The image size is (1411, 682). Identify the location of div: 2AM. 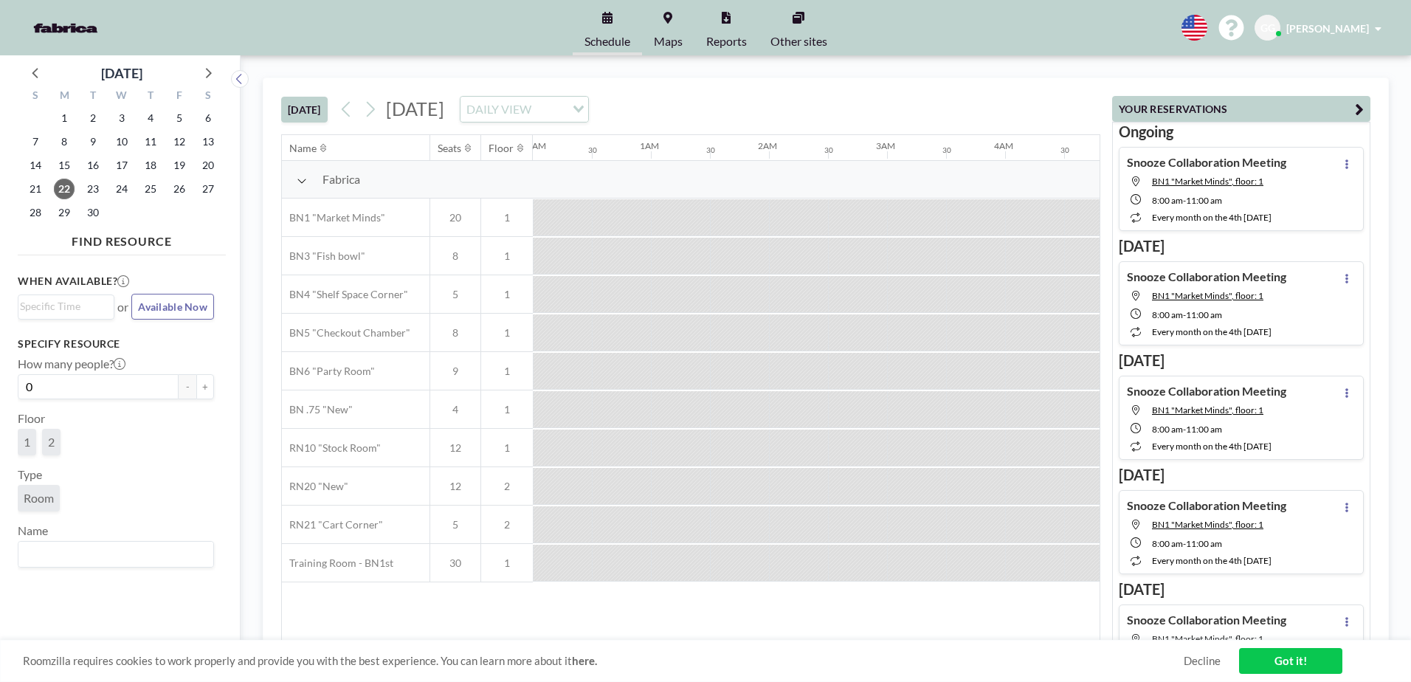
(767, 145).